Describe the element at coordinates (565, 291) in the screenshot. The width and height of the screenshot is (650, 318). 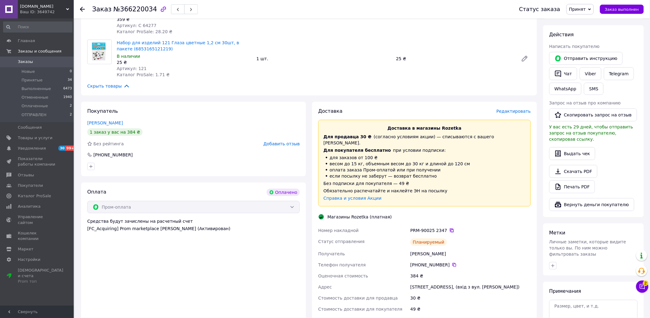
I see `span: Примечания` at that location.